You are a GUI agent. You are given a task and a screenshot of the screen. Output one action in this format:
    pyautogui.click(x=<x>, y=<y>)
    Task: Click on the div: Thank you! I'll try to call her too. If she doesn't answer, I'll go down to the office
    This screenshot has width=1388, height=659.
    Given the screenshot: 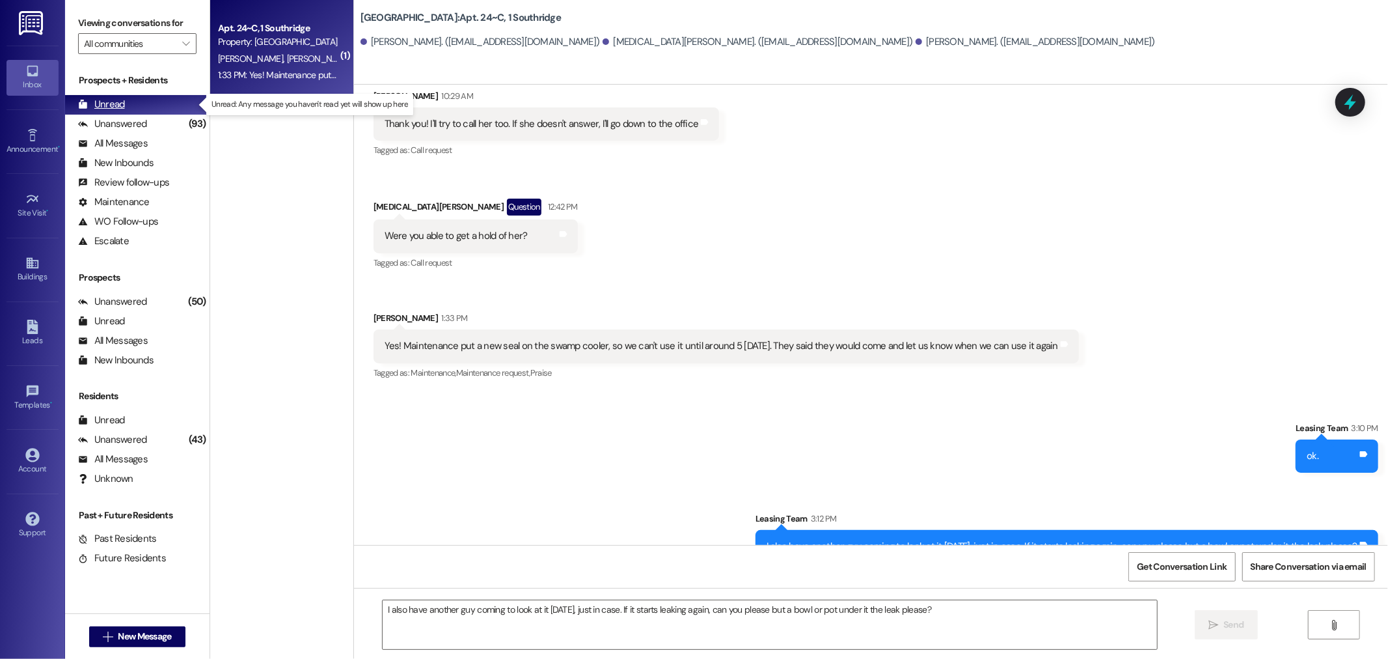 What is the action you would take?
    pyautogui.click(x=542, y=124)
    